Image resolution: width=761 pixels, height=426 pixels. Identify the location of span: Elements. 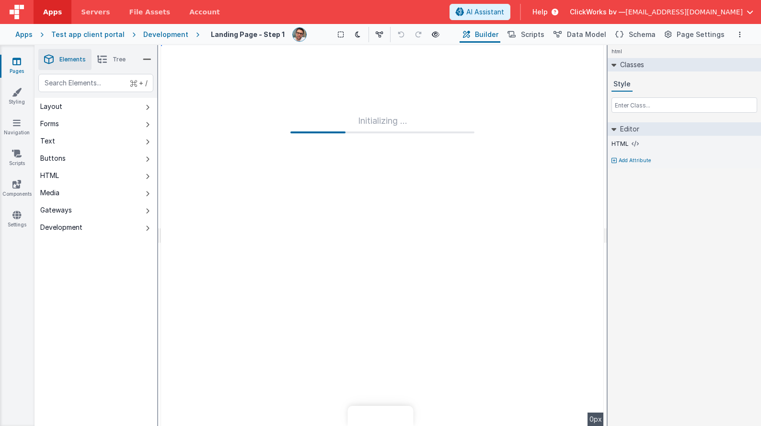
(72, 59).